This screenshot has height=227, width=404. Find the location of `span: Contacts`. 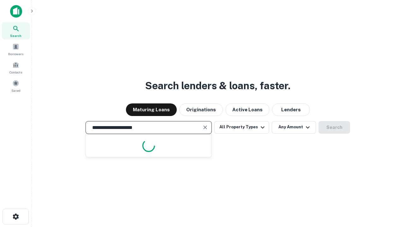

span: Contacts is located at coordinates (16, 72).